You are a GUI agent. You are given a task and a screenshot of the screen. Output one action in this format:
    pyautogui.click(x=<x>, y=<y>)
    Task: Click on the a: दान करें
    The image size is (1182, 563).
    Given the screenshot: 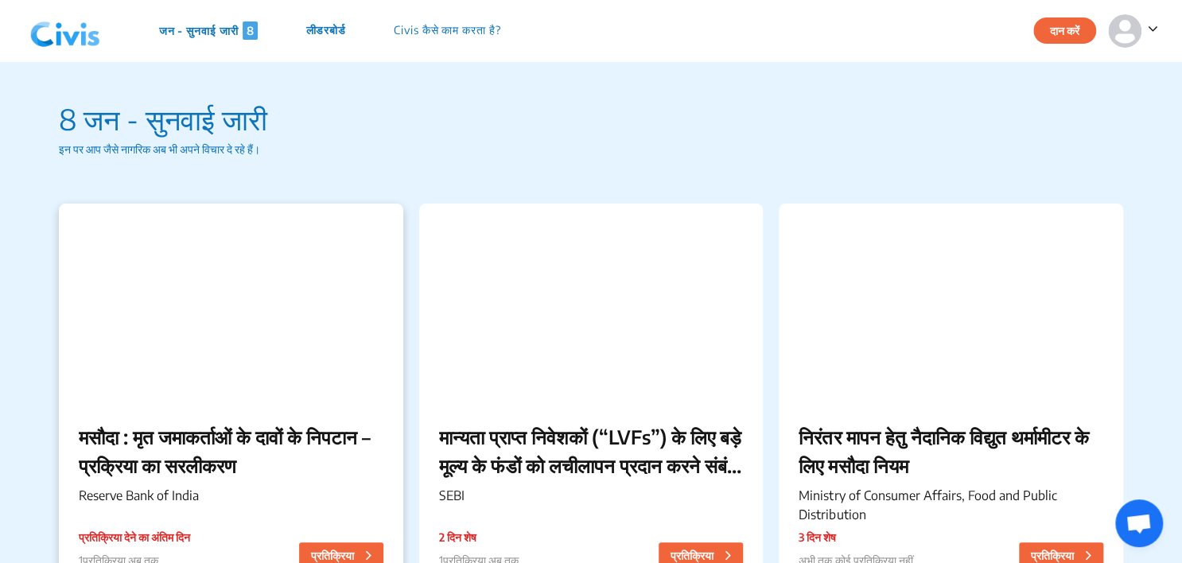 What is the action you would take?
    pyautogui.click(x=1071, y=29)
    